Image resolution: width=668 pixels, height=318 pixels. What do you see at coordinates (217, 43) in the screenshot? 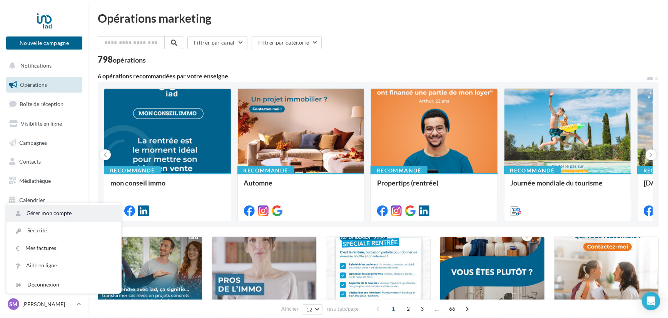
I see `button: Filtrer par canal` at bounding box center [217, 43].